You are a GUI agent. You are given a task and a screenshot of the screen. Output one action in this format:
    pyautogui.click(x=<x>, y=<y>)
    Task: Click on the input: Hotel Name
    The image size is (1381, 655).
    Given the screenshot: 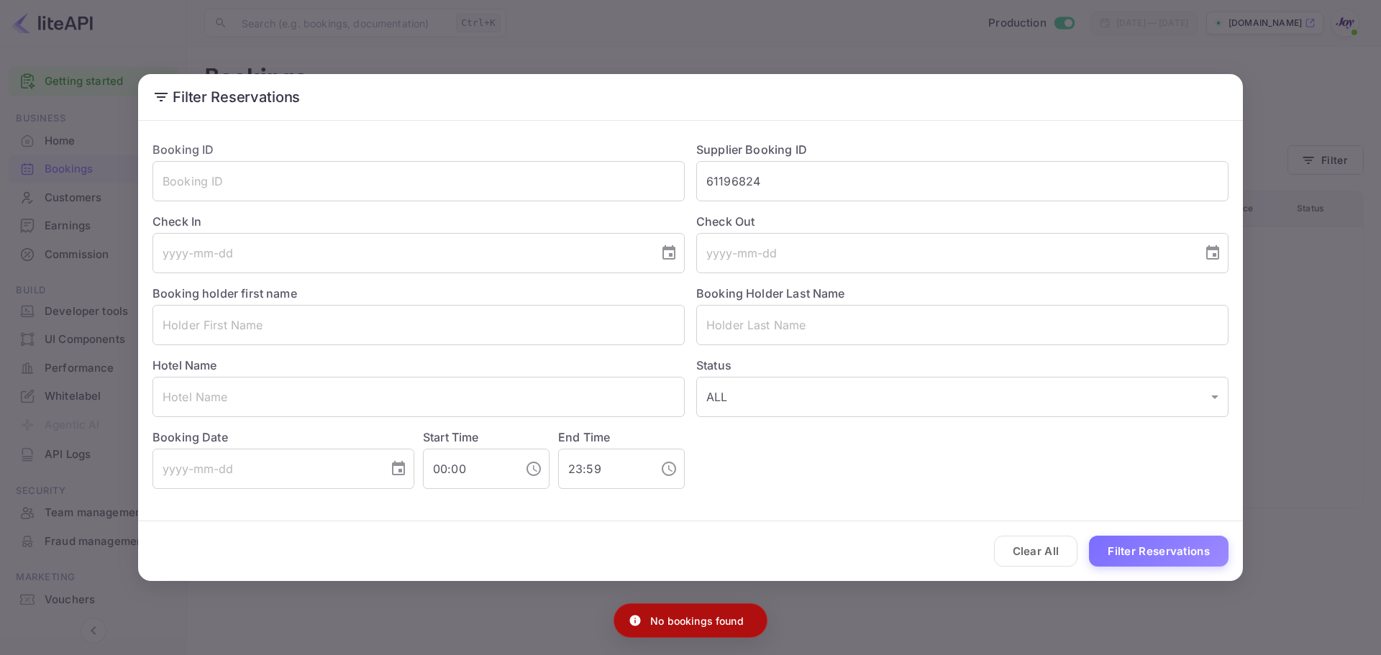 What is the action you would take?
    pyautogui.click(x=419, y=397)
    